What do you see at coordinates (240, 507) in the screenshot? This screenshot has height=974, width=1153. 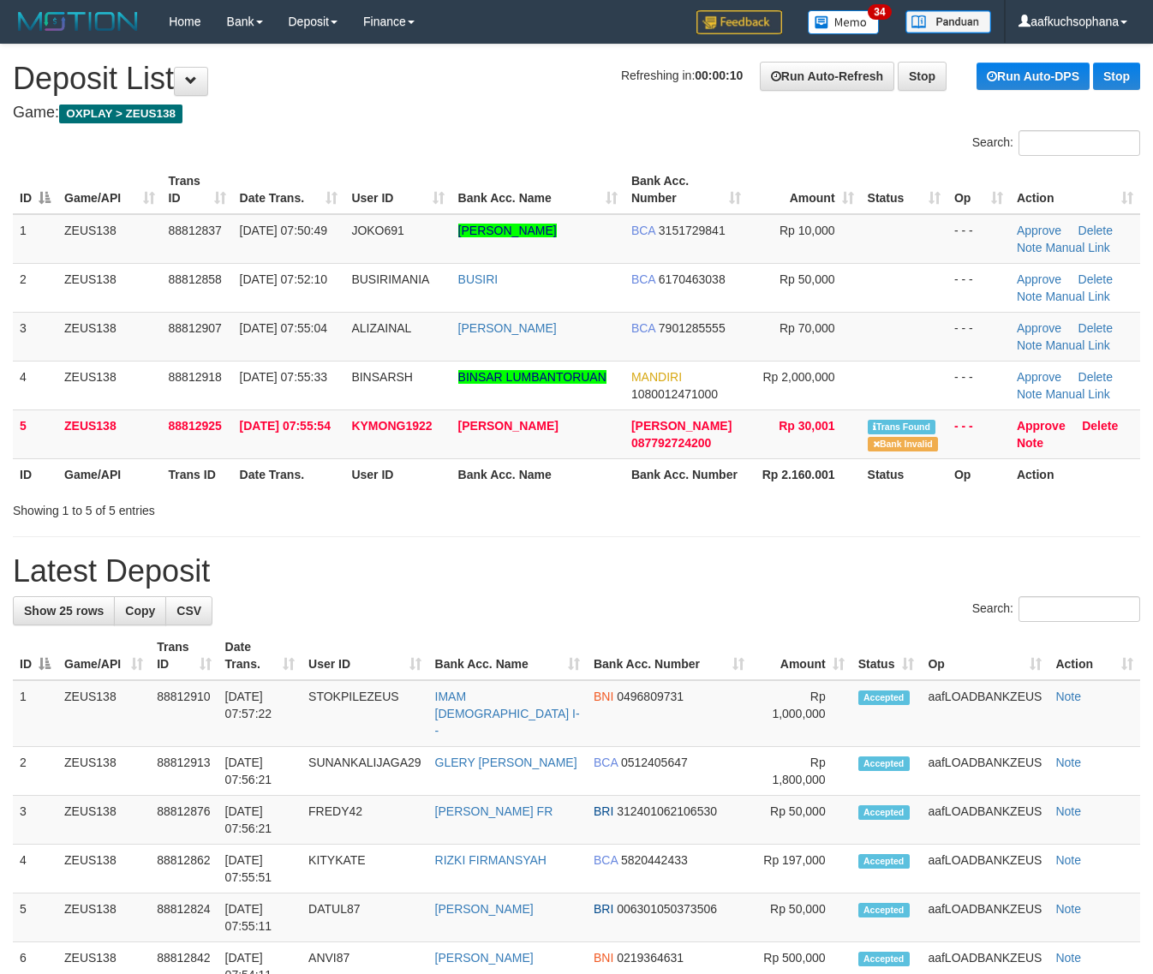 I see `div: Showing 1 to 5 of 5 entries` at bounding box center [240, 507].